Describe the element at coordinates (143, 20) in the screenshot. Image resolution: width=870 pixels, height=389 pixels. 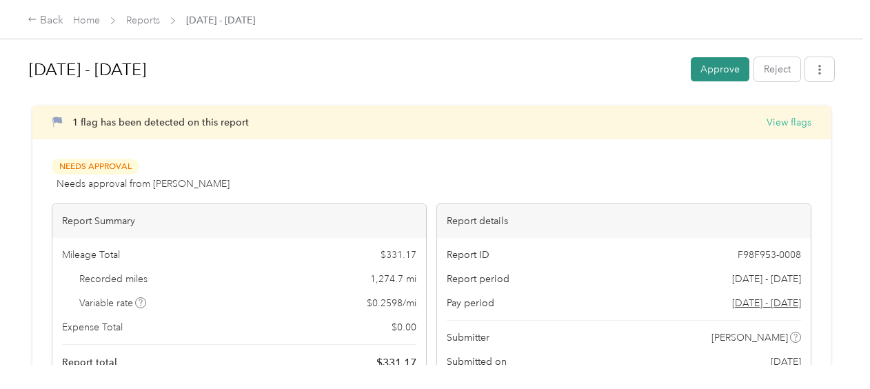
I see `a: Reports` at that location.